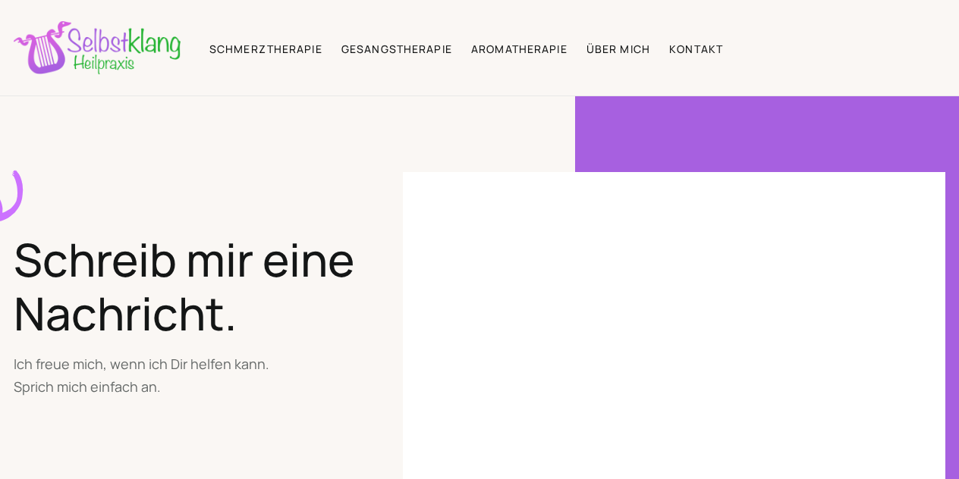 This screenshot has height=479, width=959. Describe the element at coordinates (141, 375) in the screenshot. I see `p: Ich freue mich, wenn ich Dir helfen kann. Sprich mich einfach an.` at that location.